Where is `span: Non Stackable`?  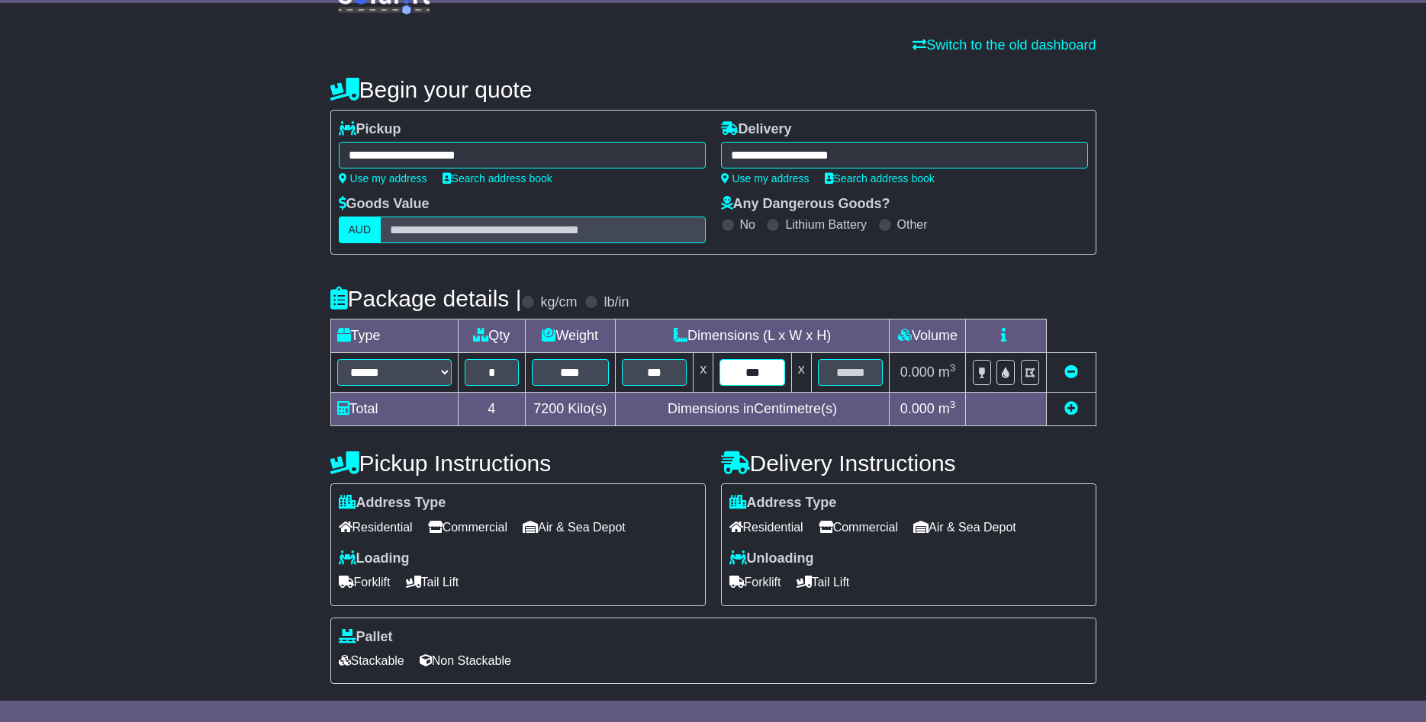 span: Non Stackable is located at coordinates (465, 661).